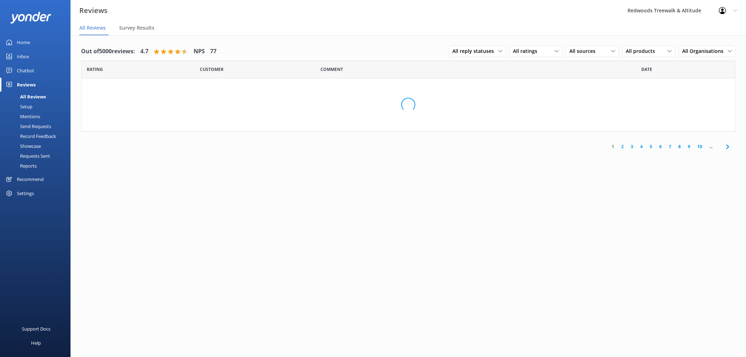 This screenshot has width=746, height=357. I want to click on a: 7, so click(669, 146).